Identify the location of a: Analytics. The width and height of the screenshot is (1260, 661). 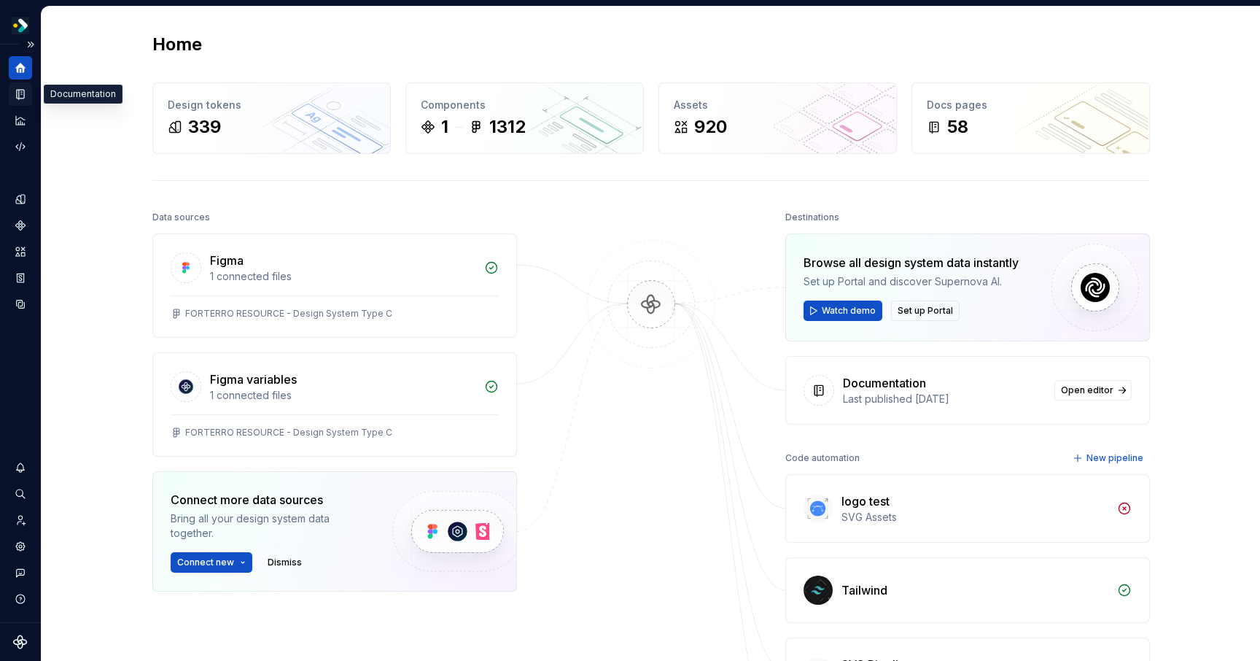
(20, 120).